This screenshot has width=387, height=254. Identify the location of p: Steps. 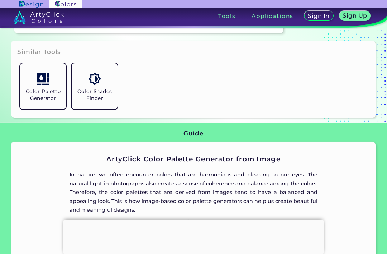
(193, 221).